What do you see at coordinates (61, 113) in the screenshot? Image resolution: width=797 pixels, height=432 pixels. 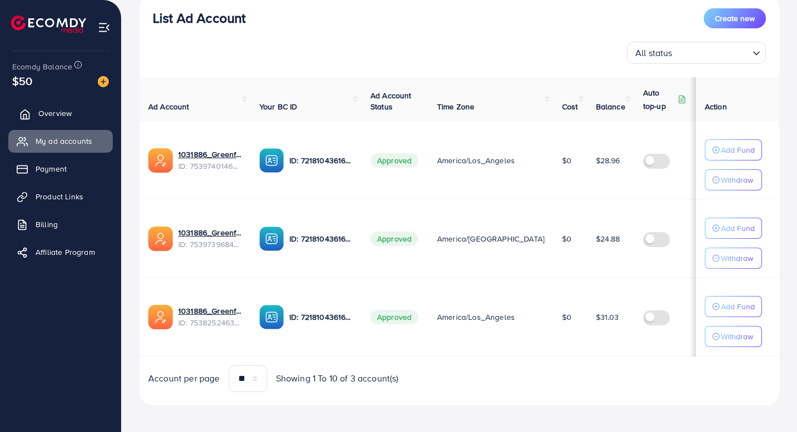 I see `a: Overview` at bounding box center [61, 113].